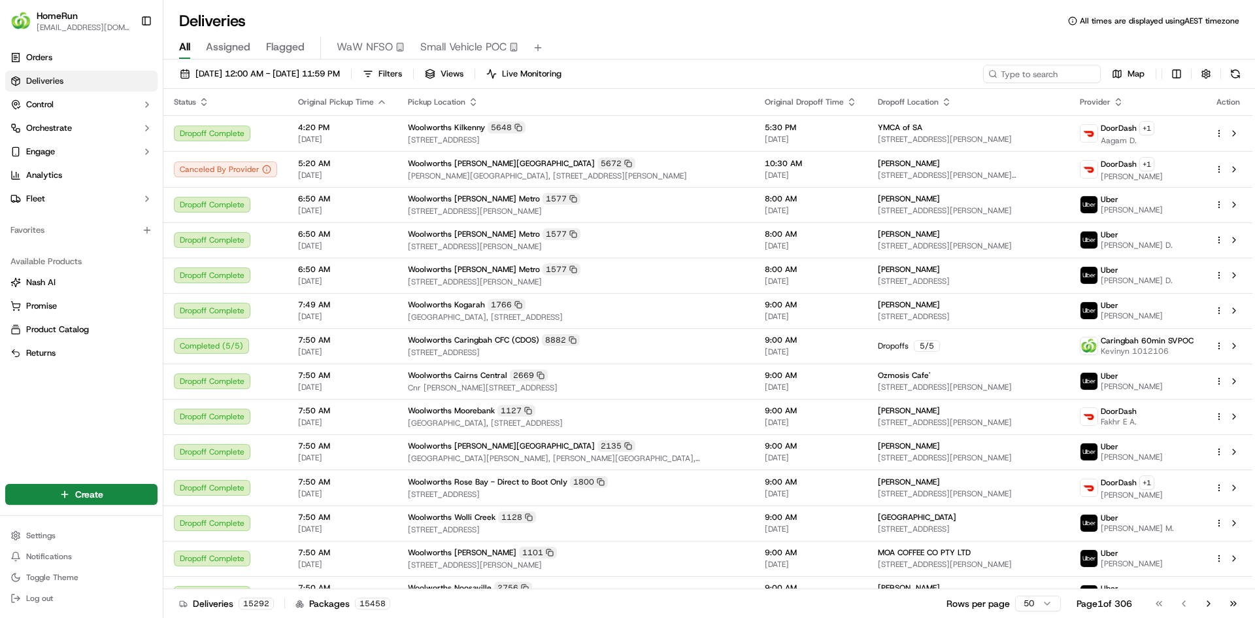  What do you see at coordinates (1042, 74) in the screenshot?
I see `input: Type to search` at bounding box center [1042, 74].